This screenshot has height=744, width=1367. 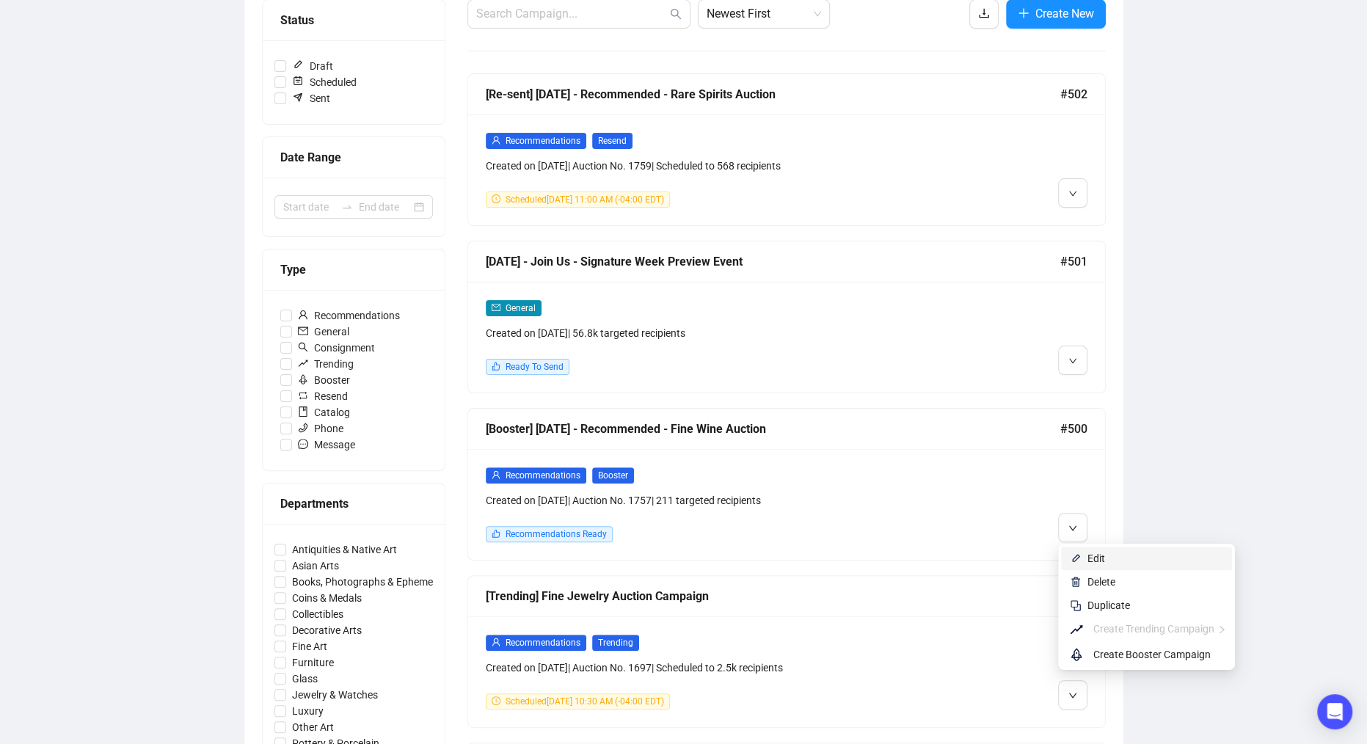 I want to click on span: Furniture, so click(x=312, y=662).